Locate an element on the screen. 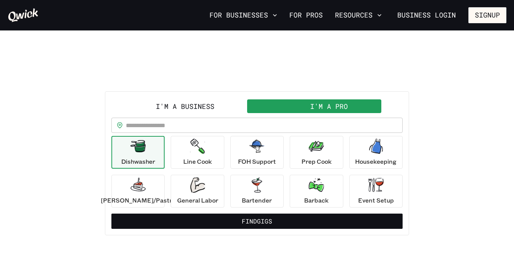 The height and width of the screenshot is (273, 514). h2: PICK UP A SHIFT! is located at coordinates (257, 76).